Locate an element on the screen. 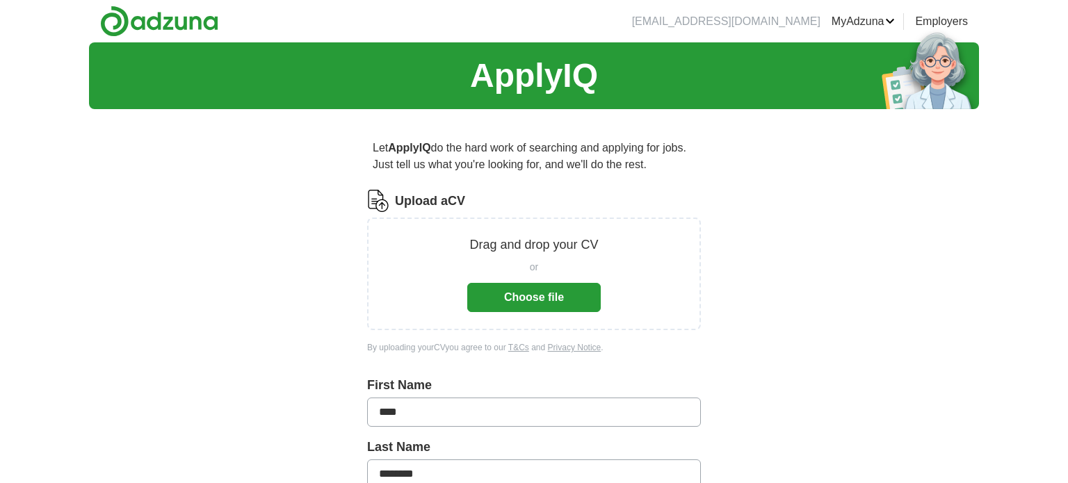  button: Choose file is located at coordinates (534, 298).